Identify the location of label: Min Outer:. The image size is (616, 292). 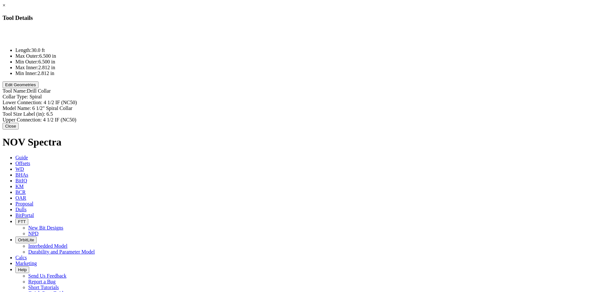
(27, 62).